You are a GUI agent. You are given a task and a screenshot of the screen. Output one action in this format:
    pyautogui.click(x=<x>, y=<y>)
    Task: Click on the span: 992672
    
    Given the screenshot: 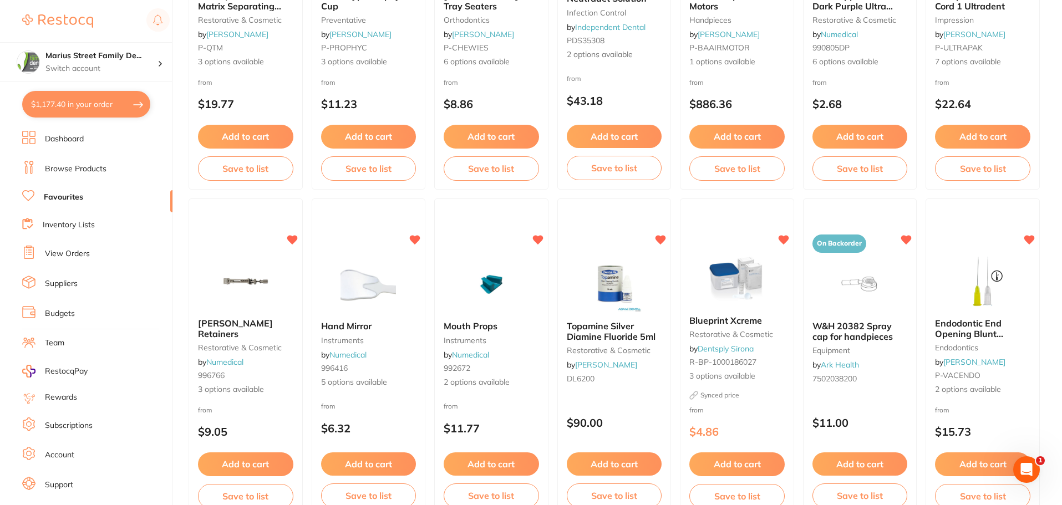 What is the action you would take?
    pyautogui.click(x=457, y=368)
    